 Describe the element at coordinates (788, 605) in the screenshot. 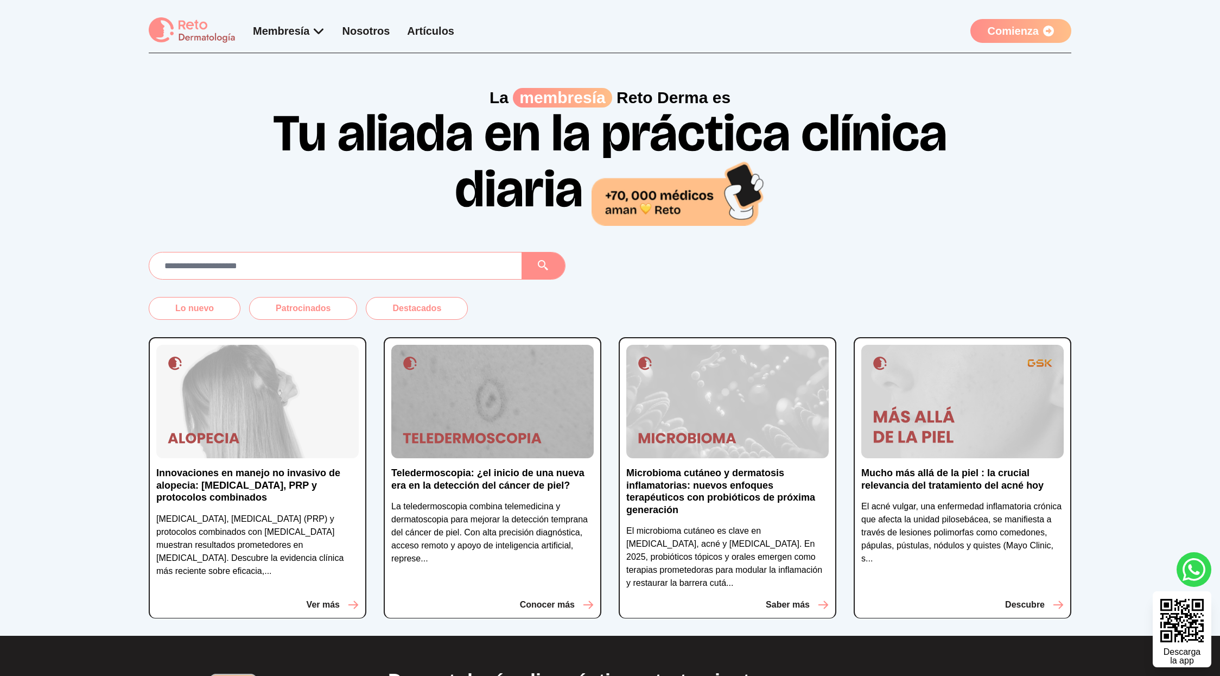

I see `p: Saber más` at that location.